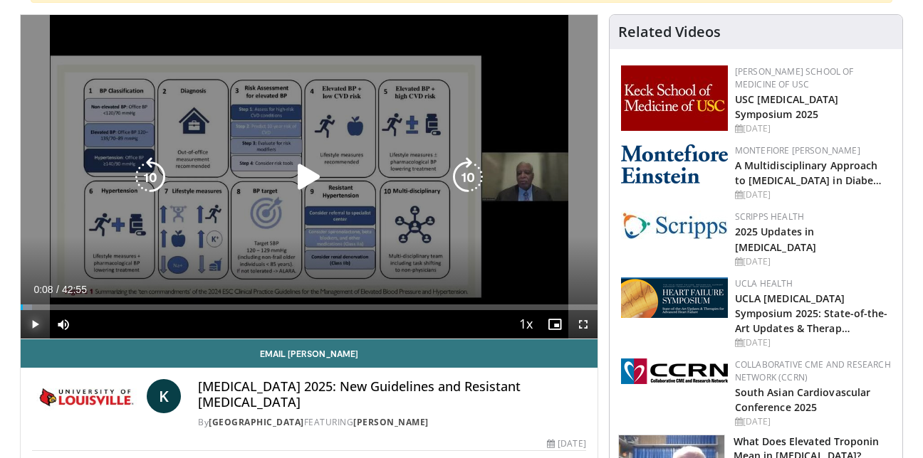 This screenshot has height=458, width=923. What do you see at coordinates (392, 423) in the screenshot?
I see `div: By FEATURING` at bounding box center [392, 423].